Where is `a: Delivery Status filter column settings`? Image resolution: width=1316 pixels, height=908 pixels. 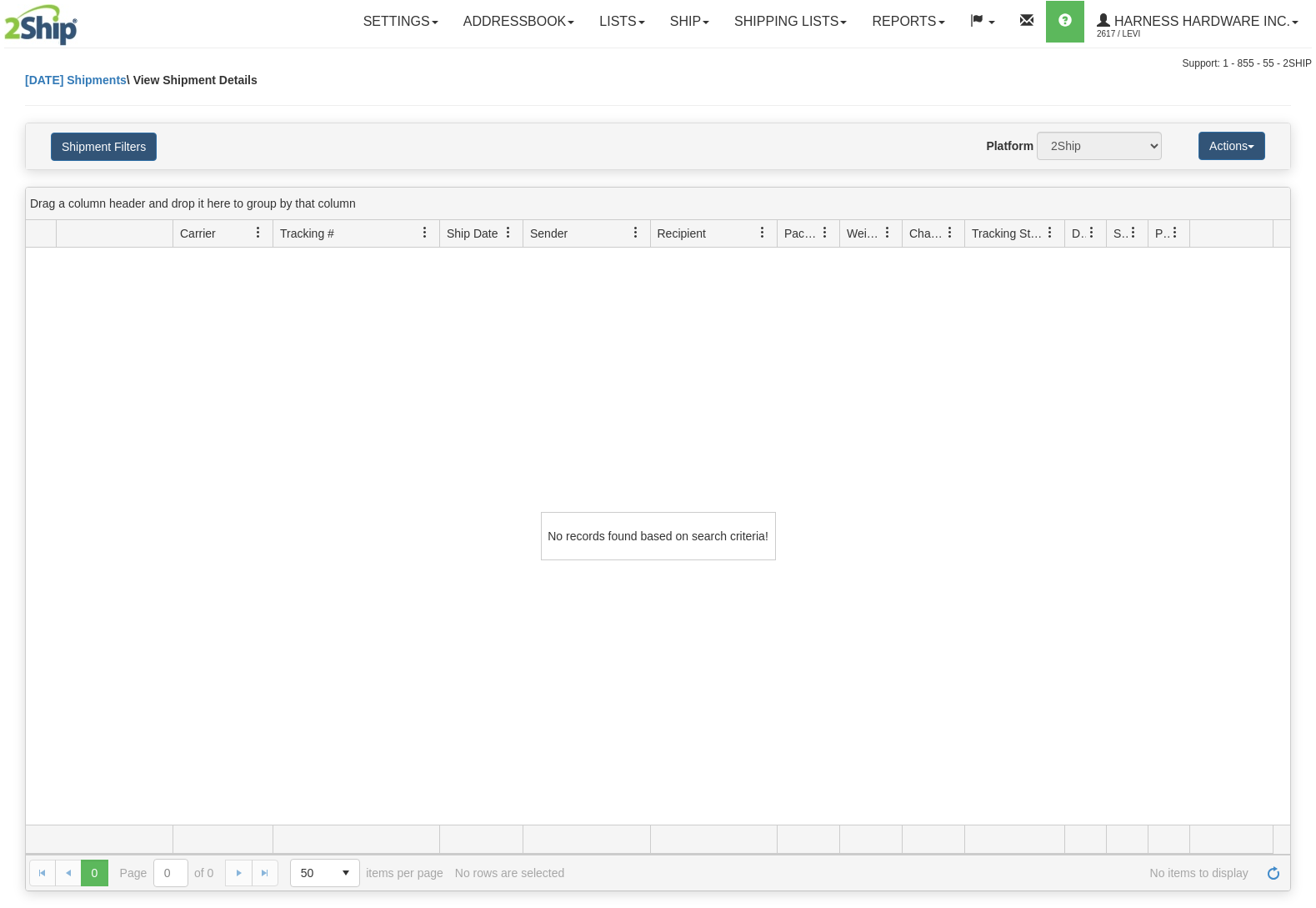 a: Delivery Status filter column settings is located at coordinates (1092, 232).